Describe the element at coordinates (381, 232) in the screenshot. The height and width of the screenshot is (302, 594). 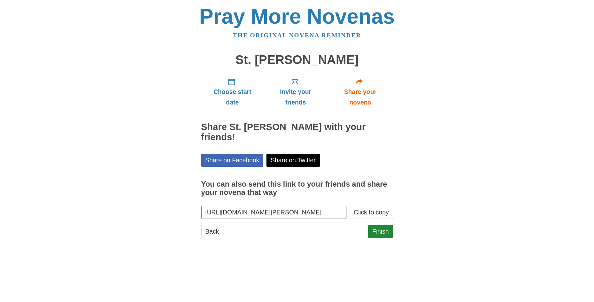
I see `a: Finish` at that location.